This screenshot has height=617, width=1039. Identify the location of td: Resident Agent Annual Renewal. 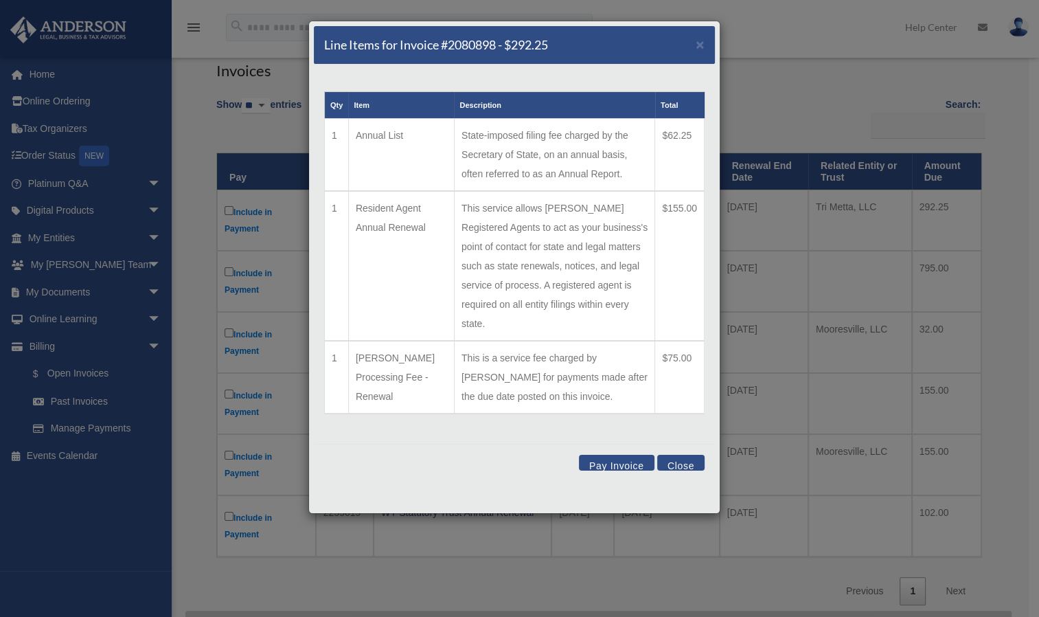
(401, 266).